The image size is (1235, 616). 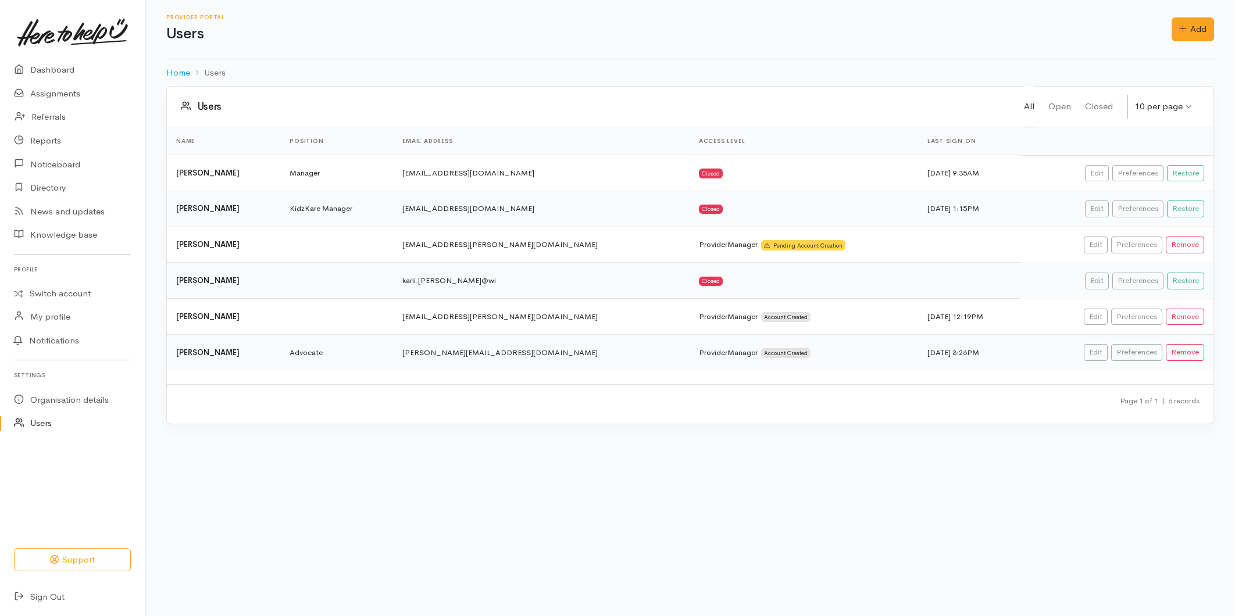 I want to click on a: Closed, so click(x=1099, y=106).